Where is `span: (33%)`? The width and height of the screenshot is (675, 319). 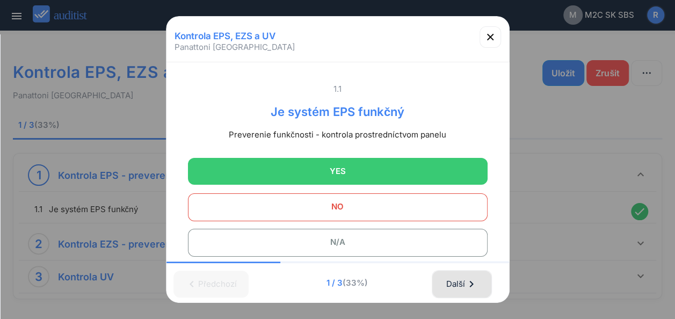 span: (33%) is located at coordinates (355, 282).